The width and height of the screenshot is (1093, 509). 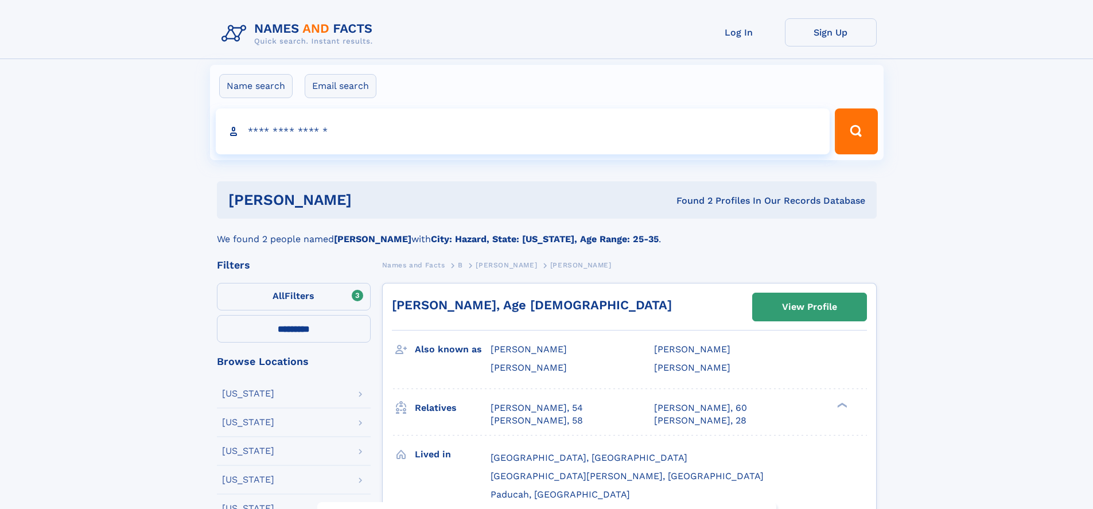 What do you see at coordinates (453, 455) in the screenshot?
I see `h3: Lived in` at bounding box center [453, 455].